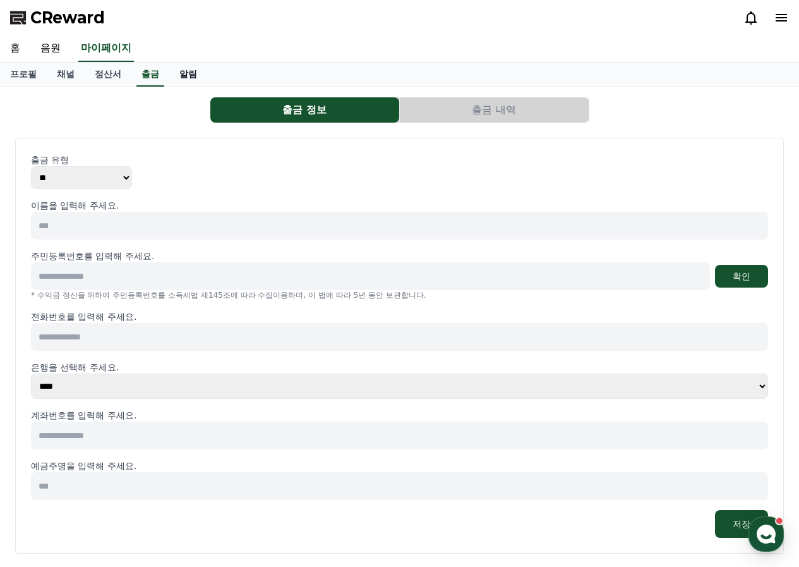 The image size is (799, 567). Describe the element at coordinates (399, 160) in the screenshot. I see `p: 출금 유형` at that location.